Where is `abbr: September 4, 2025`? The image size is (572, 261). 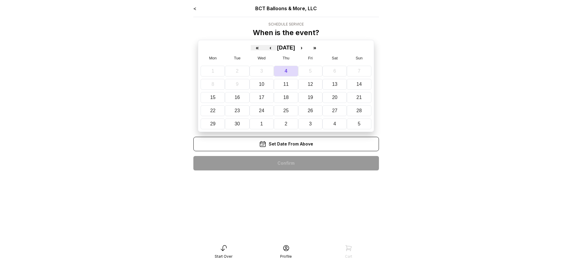 abbr: September 4, 2025 is located at coordinates (286, 71).